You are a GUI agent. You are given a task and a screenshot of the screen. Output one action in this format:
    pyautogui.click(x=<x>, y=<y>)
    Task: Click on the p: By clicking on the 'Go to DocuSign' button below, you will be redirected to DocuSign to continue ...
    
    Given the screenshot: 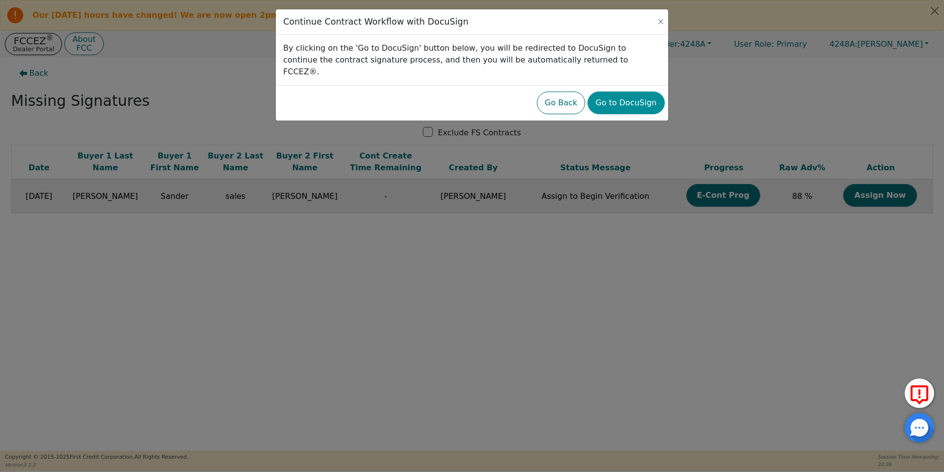 What is the action you would take?
    pyautogui.click(x=472, y=60)
    